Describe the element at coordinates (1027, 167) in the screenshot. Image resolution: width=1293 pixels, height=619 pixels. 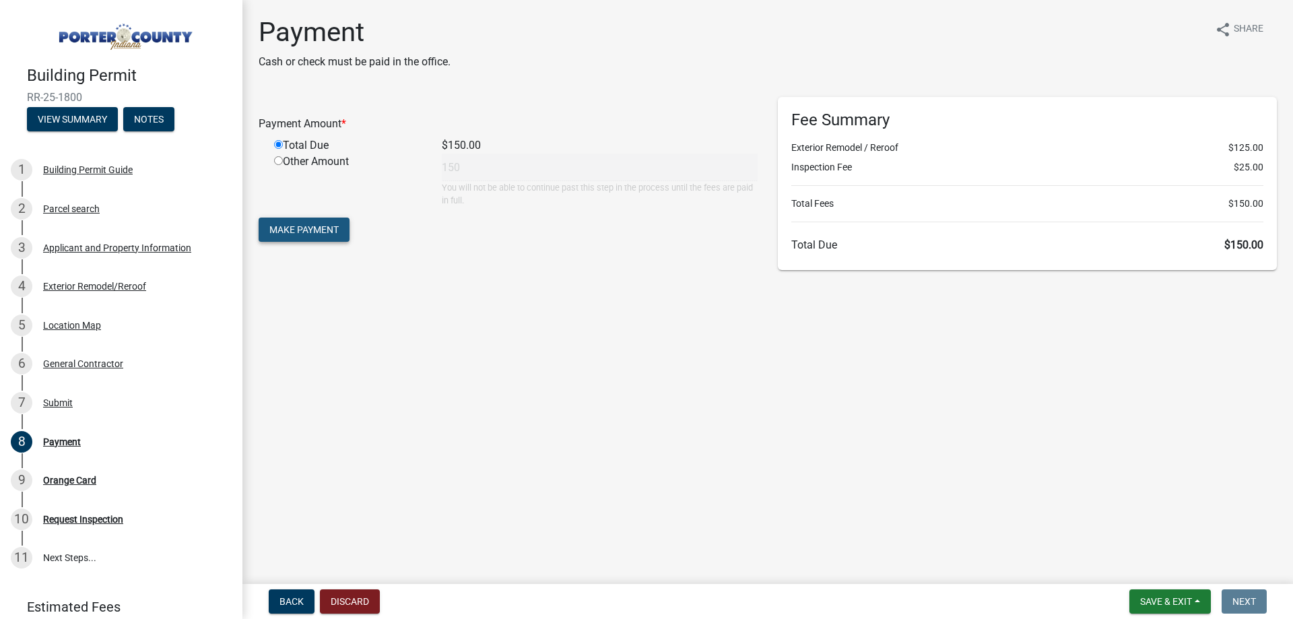
I see `li: Inspection Fee` at that location.